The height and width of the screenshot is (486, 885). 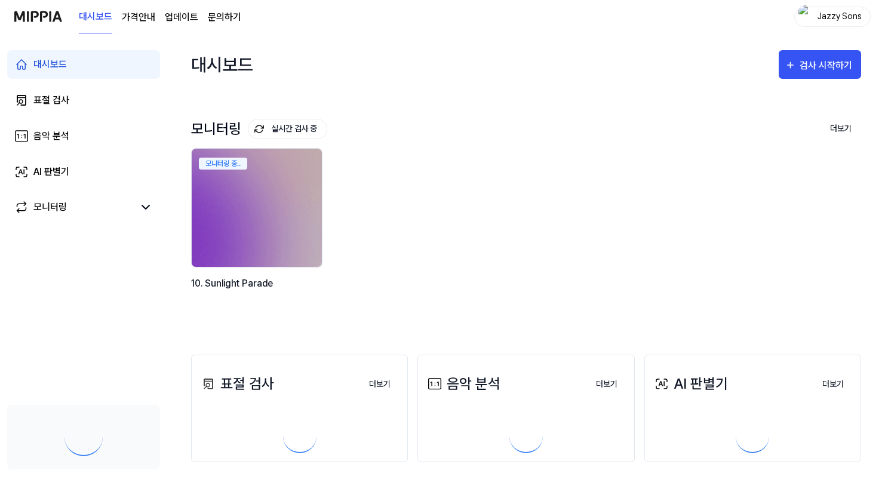 What do you see at coordinates (287, 129) in the screenshot?
I see `button: 실시간 검사 중` at bounding box center [287, 129].